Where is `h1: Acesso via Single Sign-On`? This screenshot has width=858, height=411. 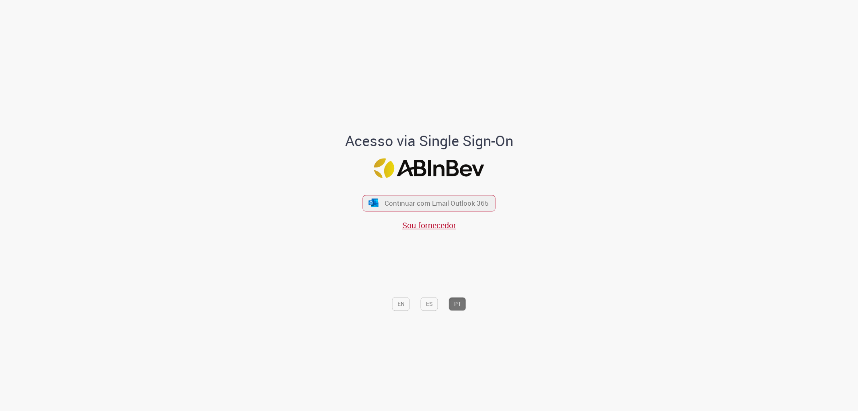
h1: Acesso via Single Sign-On is located at coordinates (429, 141).